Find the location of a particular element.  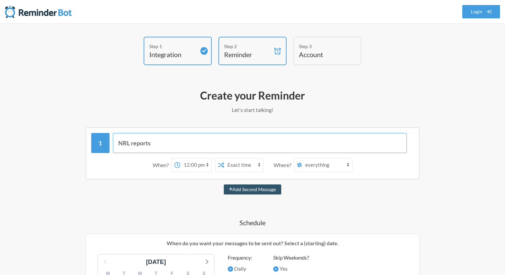

p: Let's start talking! is located at coordinates (252, 110).